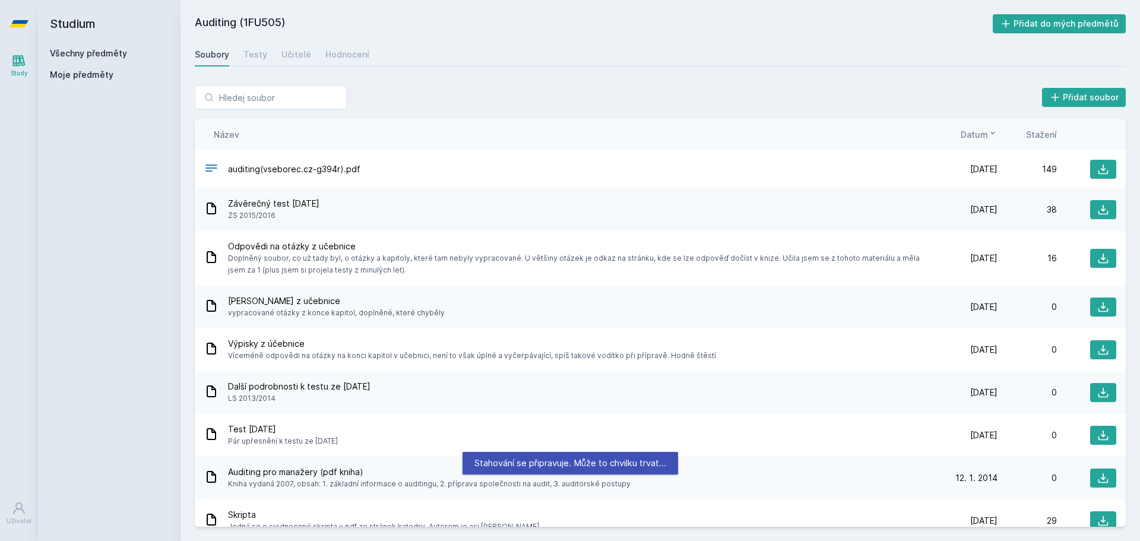 The image size is (1140, 541). I want to click on span: Víceméně odpovědi na otázky na konci kapitol v učebnici, není to však úplné a vyčerpávající, spíš..., so click(472, 356).